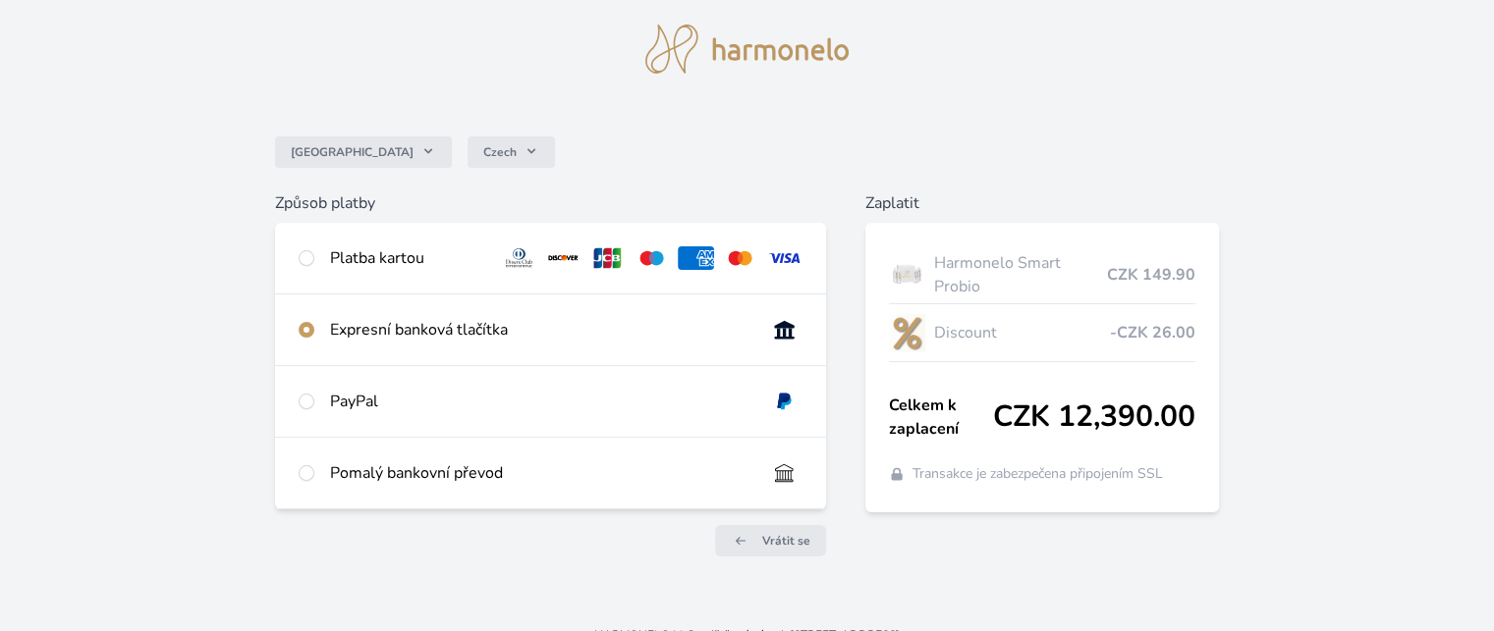  What do you see at coordinates (539, 330) in the screenshot?
I see `div: Expresní banková tlačítka` at bounding box center [539, 330].